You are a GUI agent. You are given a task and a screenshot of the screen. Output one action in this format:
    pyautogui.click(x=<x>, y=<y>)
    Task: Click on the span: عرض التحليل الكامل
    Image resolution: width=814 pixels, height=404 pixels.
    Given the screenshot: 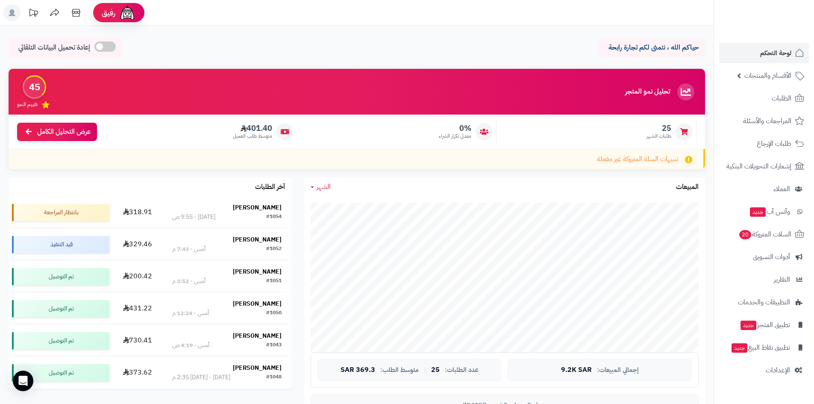 What is the action you would take?
    pyautogui.click(x=64, y=132)
    